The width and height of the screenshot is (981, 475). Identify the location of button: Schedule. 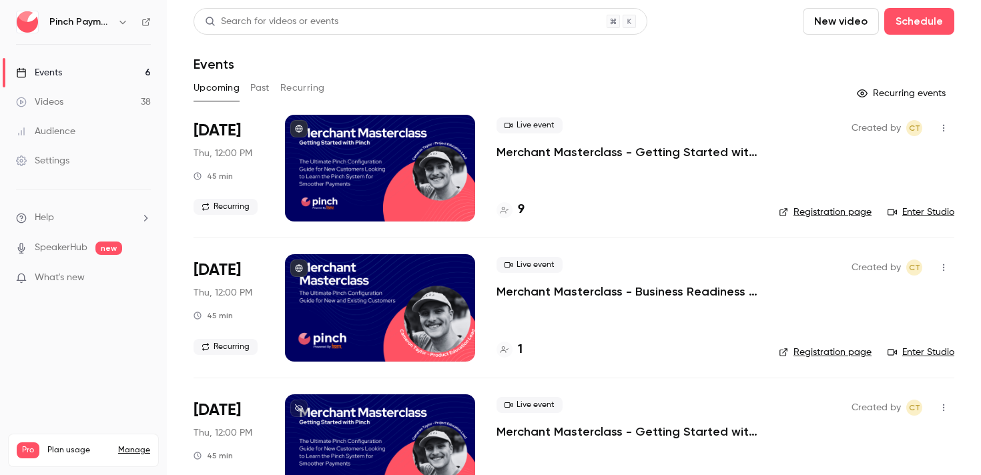
(919, 21).